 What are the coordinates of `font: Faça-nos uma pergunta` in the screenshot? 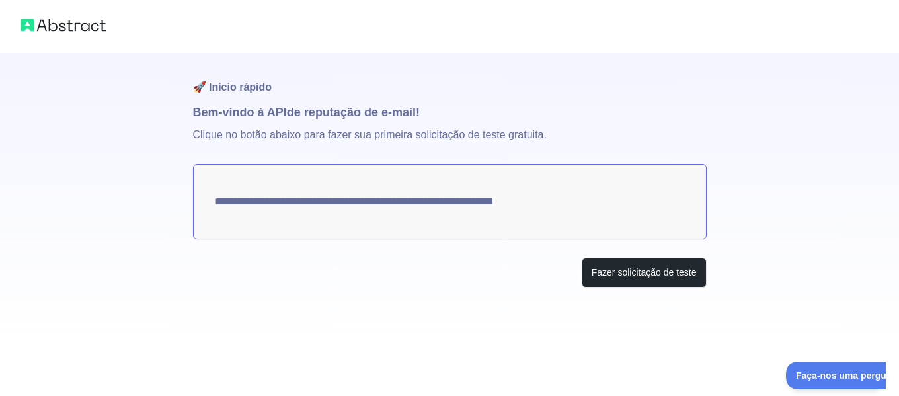 It's located at (62, 14).